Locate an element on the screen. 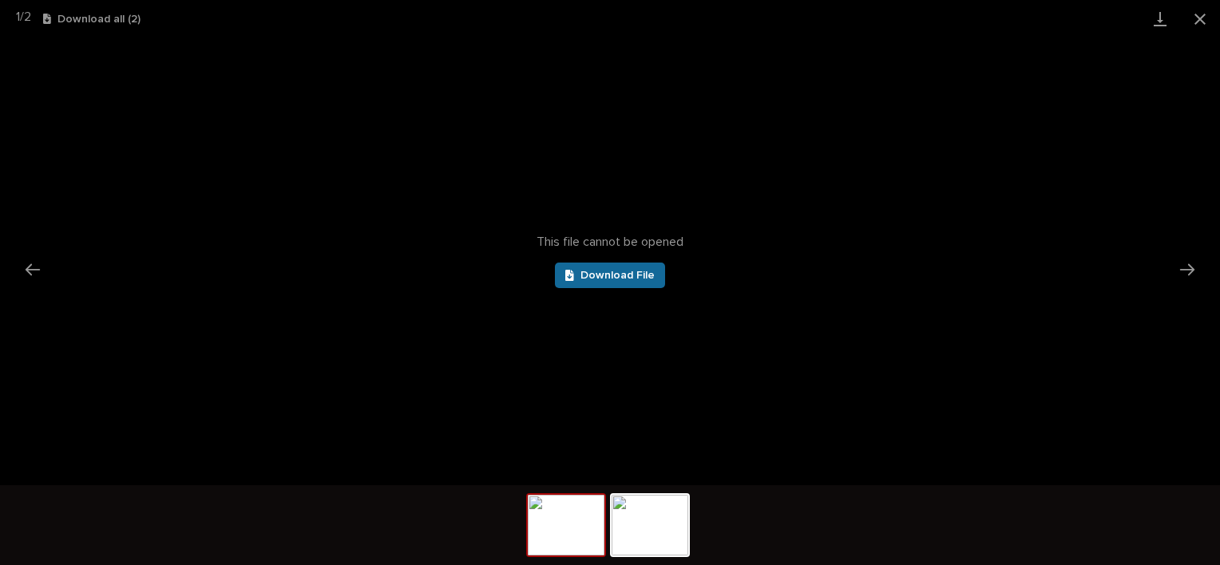  span: 2 is located at coordinates (27, 17).